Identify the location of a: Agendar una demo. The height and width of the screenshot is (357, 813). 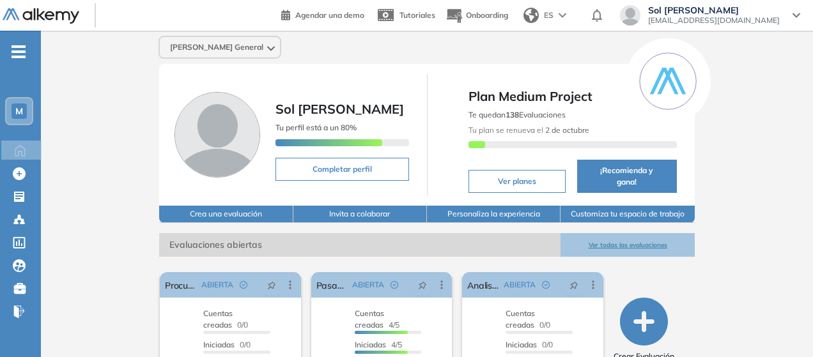
(323, 14).